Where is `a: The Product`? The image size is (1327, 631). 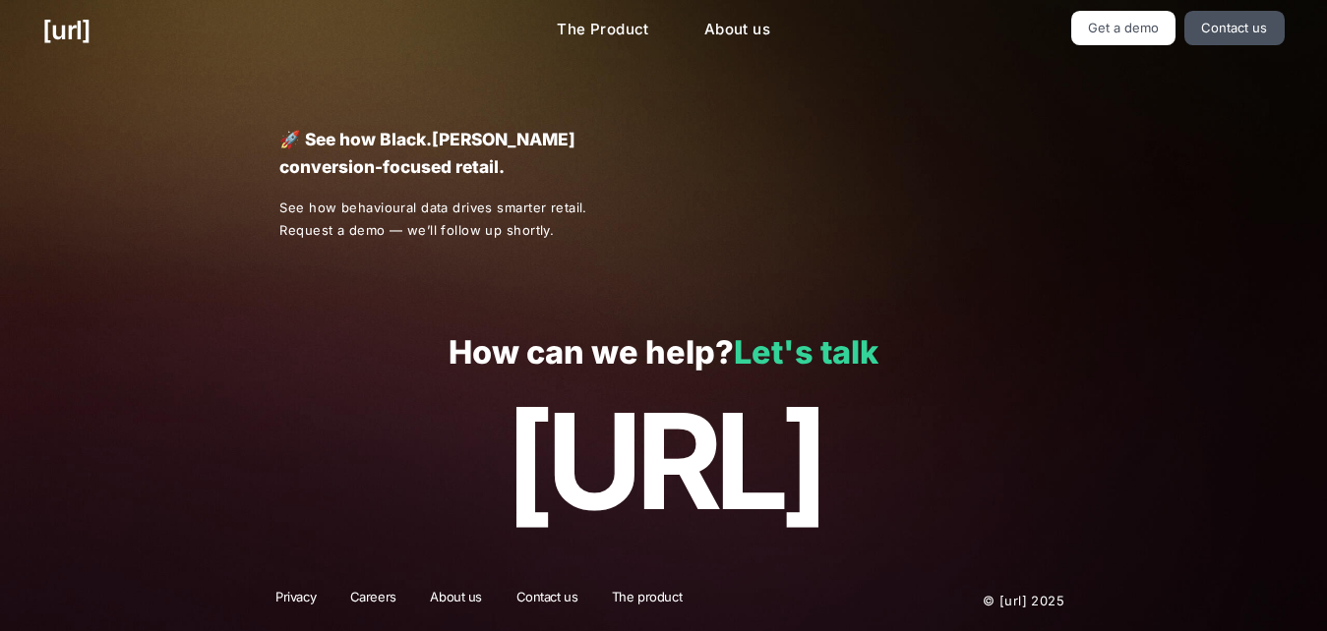 a: The Product is located at coordinates (603, 30).